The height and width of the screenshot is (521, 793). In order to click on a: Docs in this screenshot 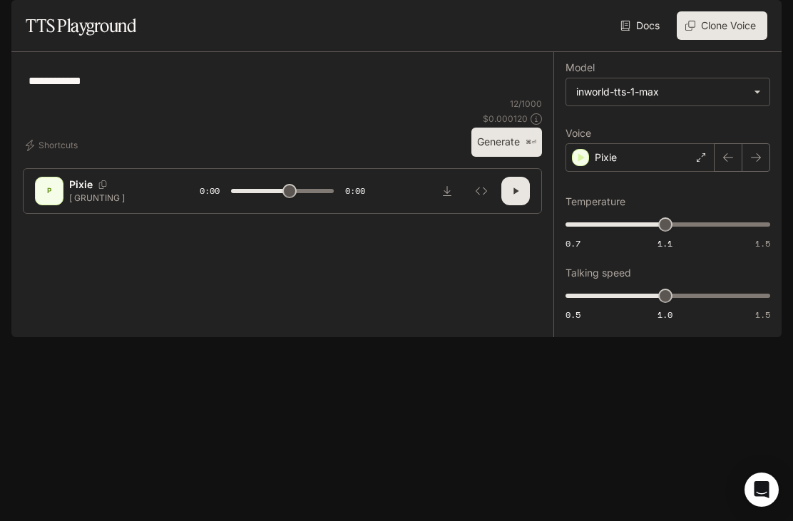, I will do `click(641, 26)`.